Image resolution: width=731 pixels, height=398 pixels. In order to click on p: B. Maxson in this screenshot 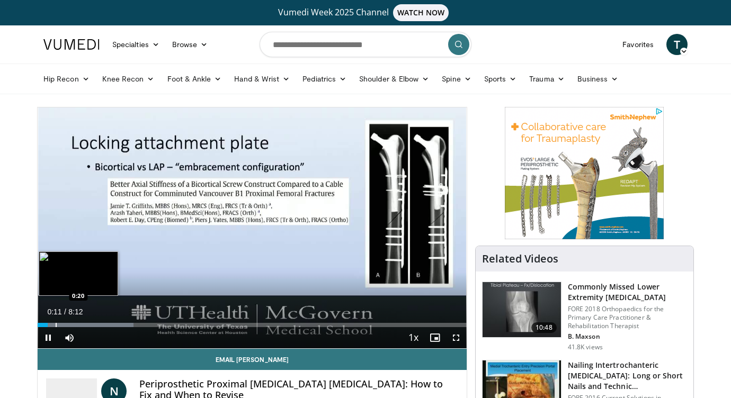, I will do `click(627, 337)`.